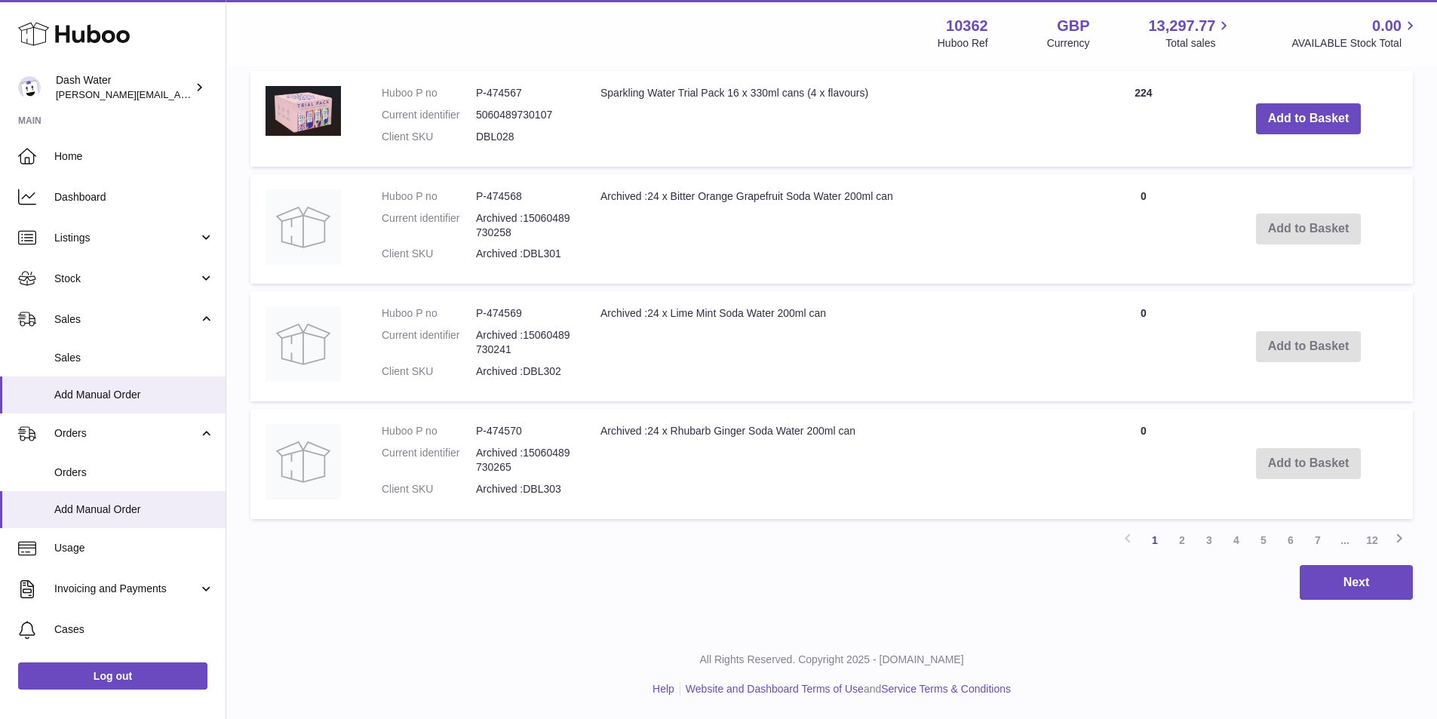  Describe the element at coordinates (523, 196) in the screenshot. I see `dd: P-474568` at that location.